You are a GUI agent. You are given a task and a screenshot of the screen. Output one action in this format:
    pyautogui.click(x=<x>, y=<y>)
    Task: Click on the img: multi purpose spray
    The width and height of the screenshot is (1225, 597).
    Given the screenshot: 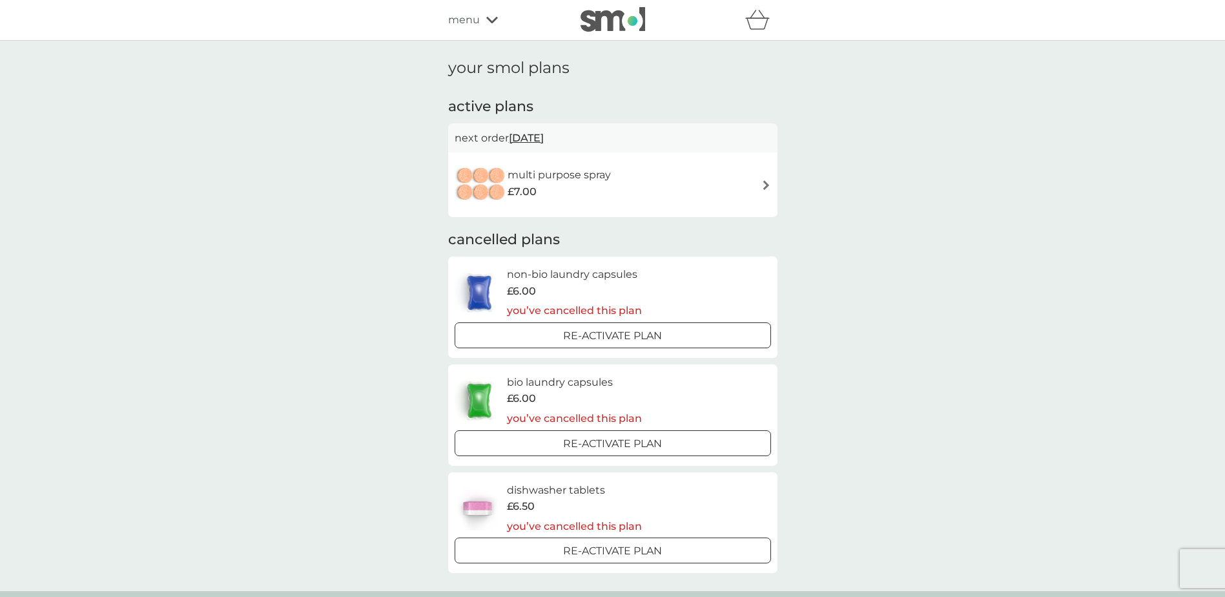 What is the action you would take?
    pyautogui.click(x=481, y=185)
    